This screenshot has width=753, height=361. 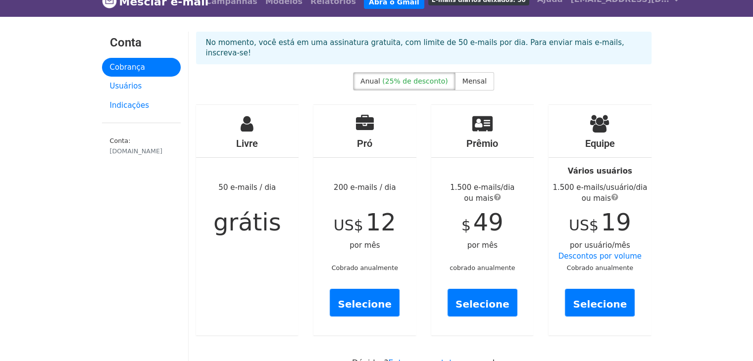 I want to click on a: Indicações, so click(x=141, y=105).